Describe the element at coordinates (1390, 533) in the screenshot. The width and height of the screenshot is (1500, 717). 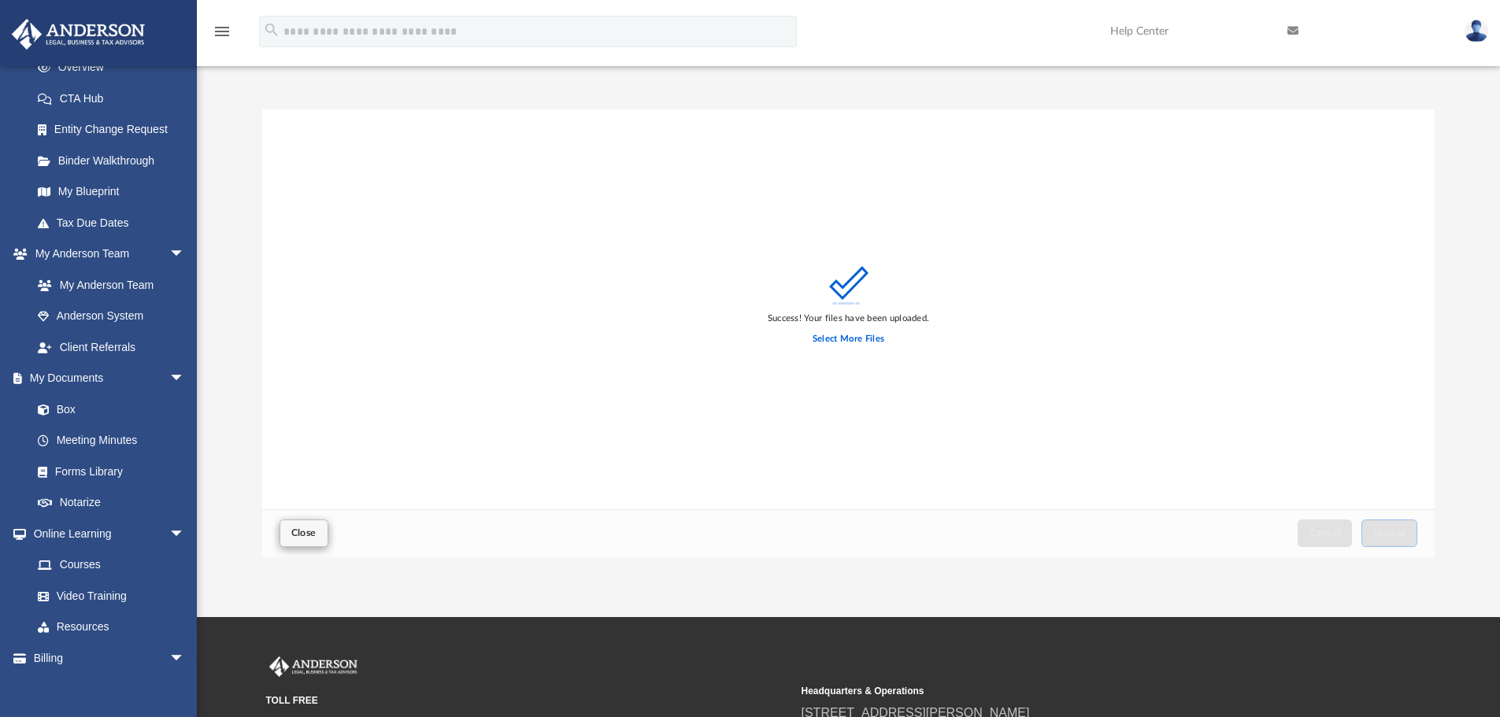
I see `span: Upload` at that location.